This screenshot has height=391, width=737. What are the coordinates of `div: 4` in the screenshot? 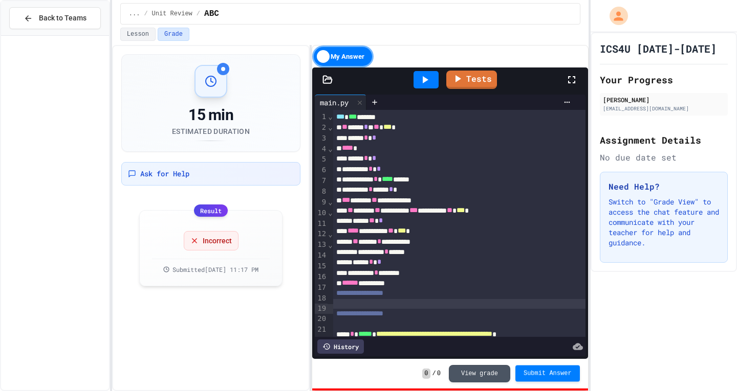 It's located at (321, 149).